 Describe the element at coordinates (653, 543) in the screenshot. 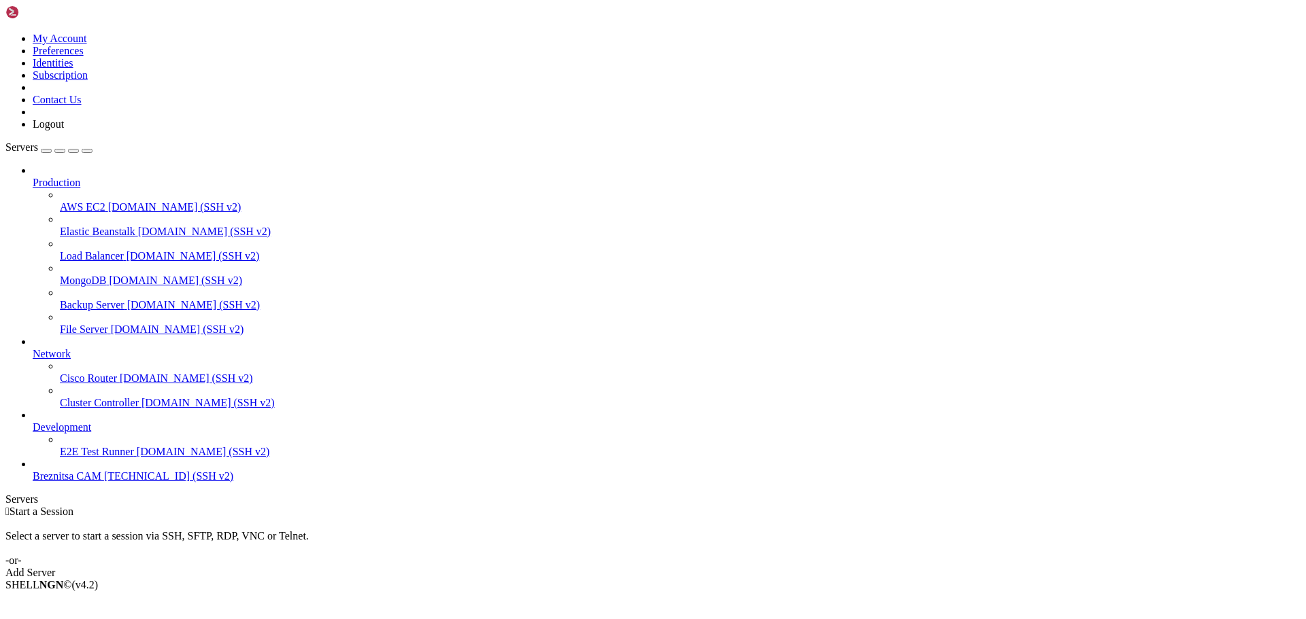

I see `div: Select a server to start a session via SSH, SFTP, RDP, VNC or Telnet. -or-` at that location.